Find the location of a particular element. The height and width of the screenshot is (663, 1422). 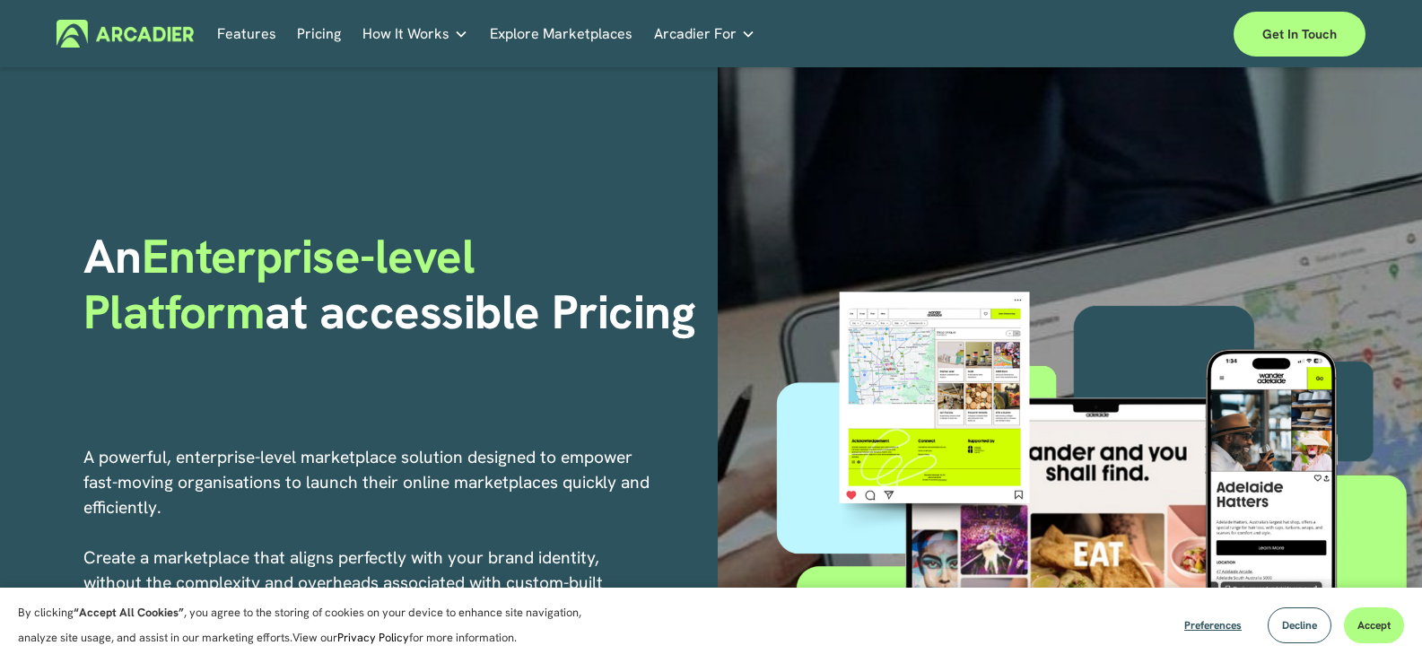

a: Privacy Policy is located at coordinates (373, 637).